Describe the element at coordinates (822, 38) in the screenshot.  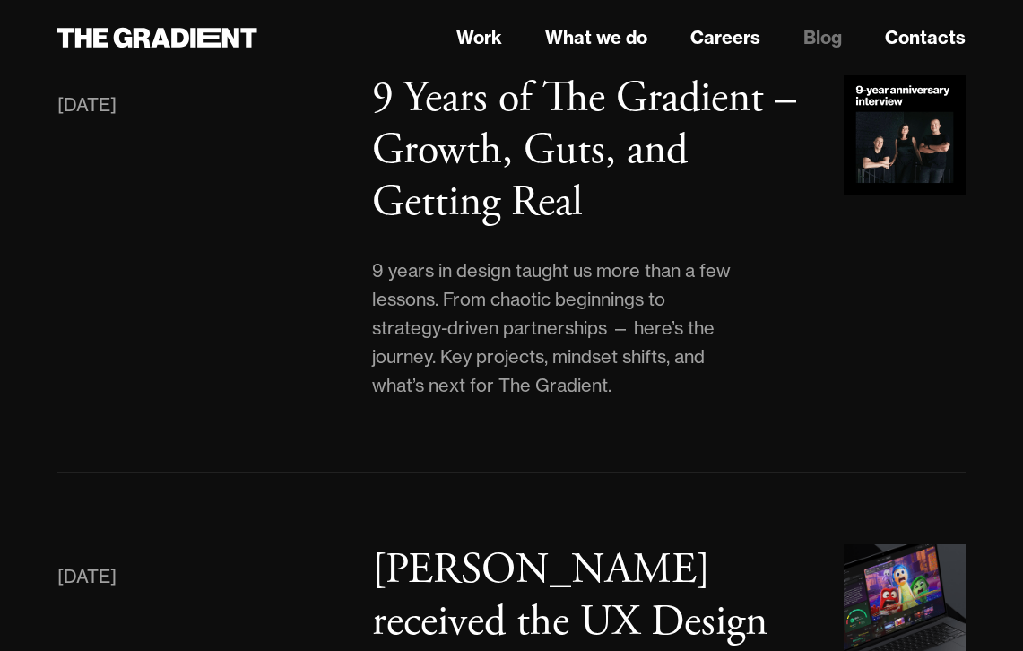
I see `a: Blog` at that location.